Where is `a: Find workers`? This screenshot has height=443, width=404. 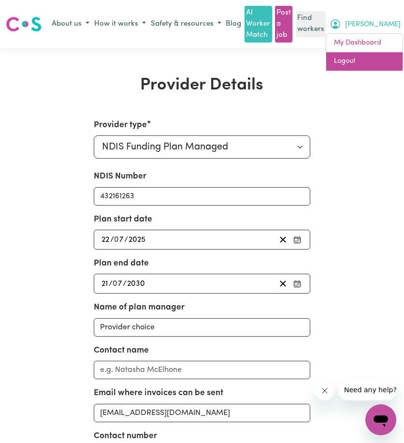 a: Find workers is located at coordinates (311, 24).